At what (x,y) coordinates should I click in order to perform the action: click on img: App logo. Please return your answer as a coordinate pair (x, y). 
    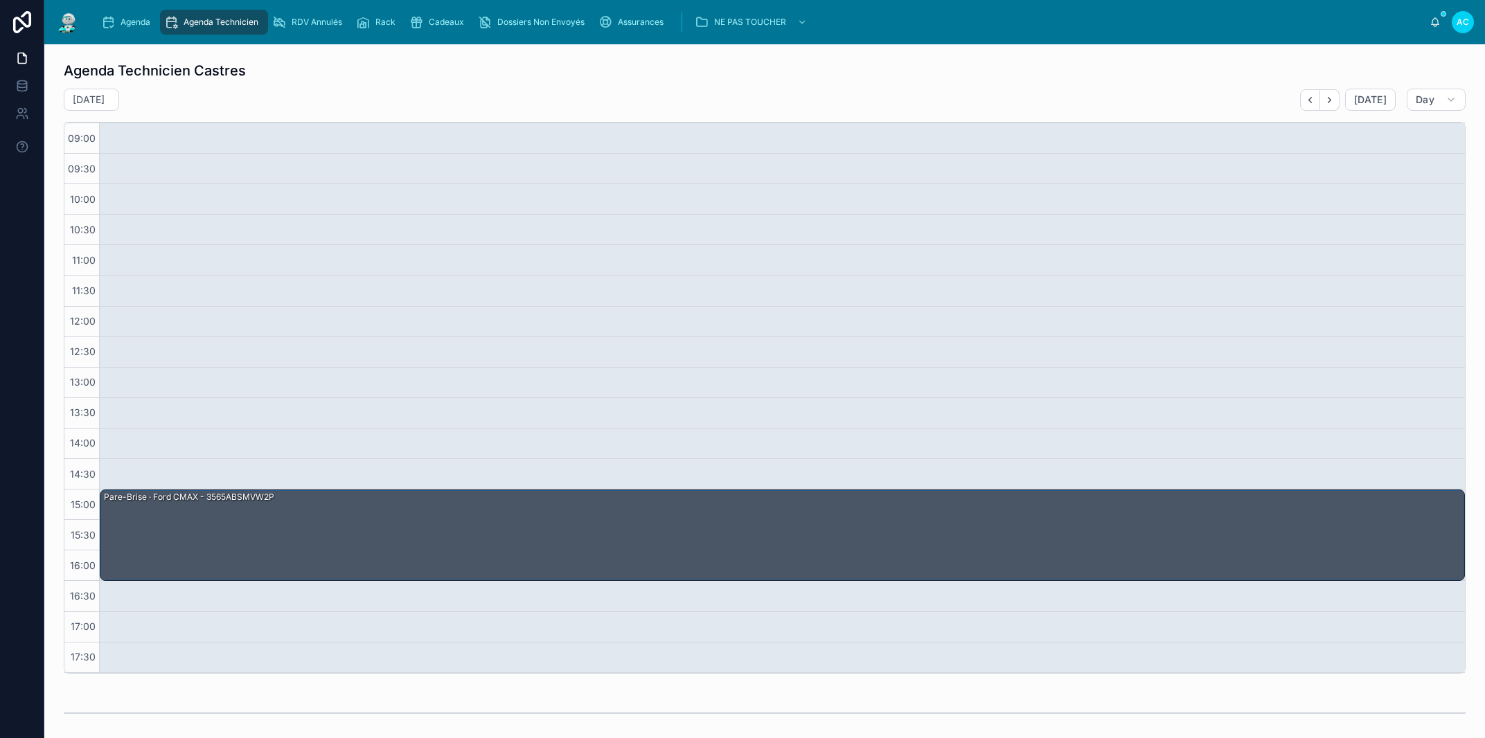
    Looking at the image, I should click on (68, 22).